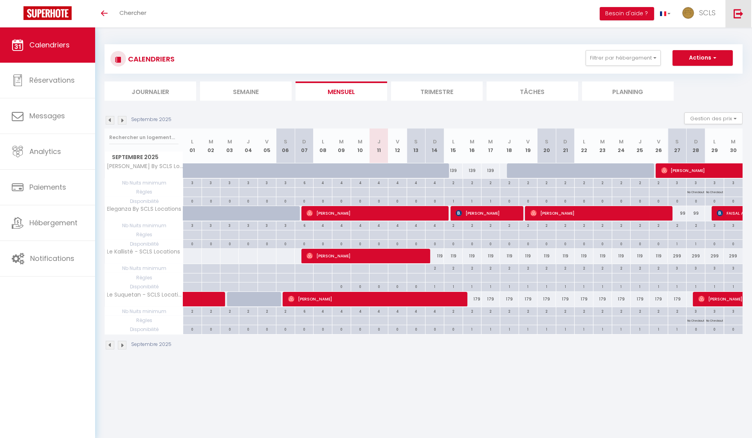 This screenshot has height=438, width=752. What do you see at coordinates (151, 119) in the screenshot?
I see `p: Septembre 2025` at bounding box center [151, 119].